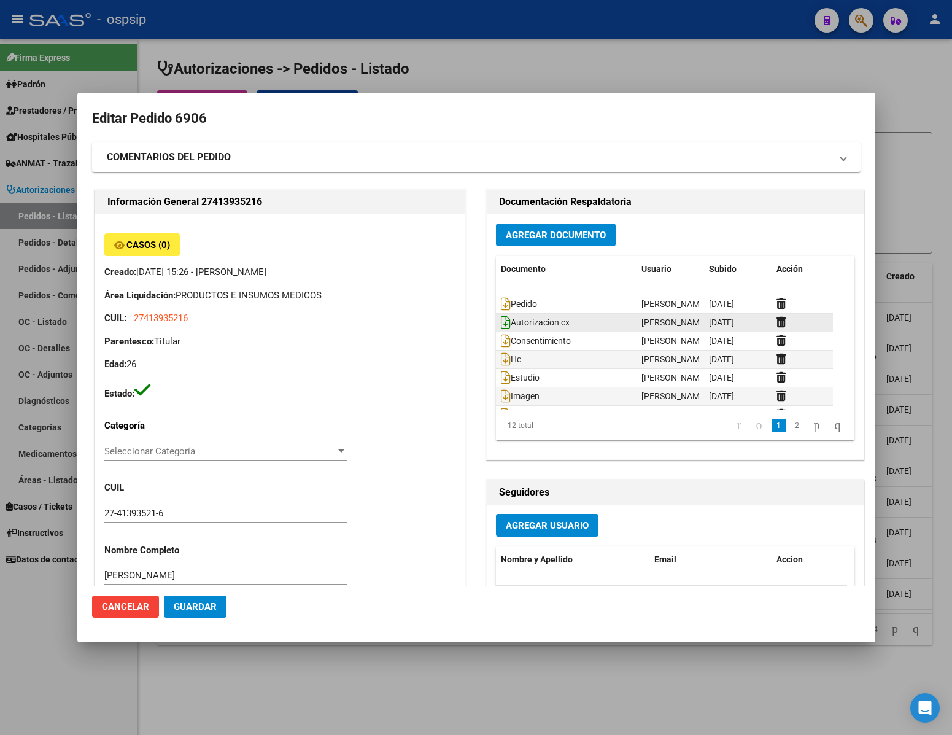 This screenshot has height=735, width=952. I want to click on h2: Editar Pedido 6906, so click(477, 119).